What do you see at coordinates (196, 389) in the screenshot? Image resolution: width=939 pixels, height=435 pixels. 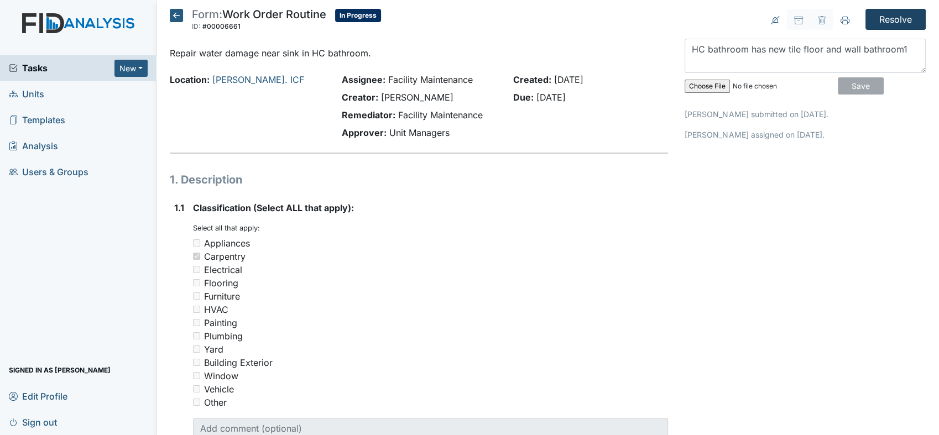 I see `input: Vehicle` at bounding box center [196, 389].